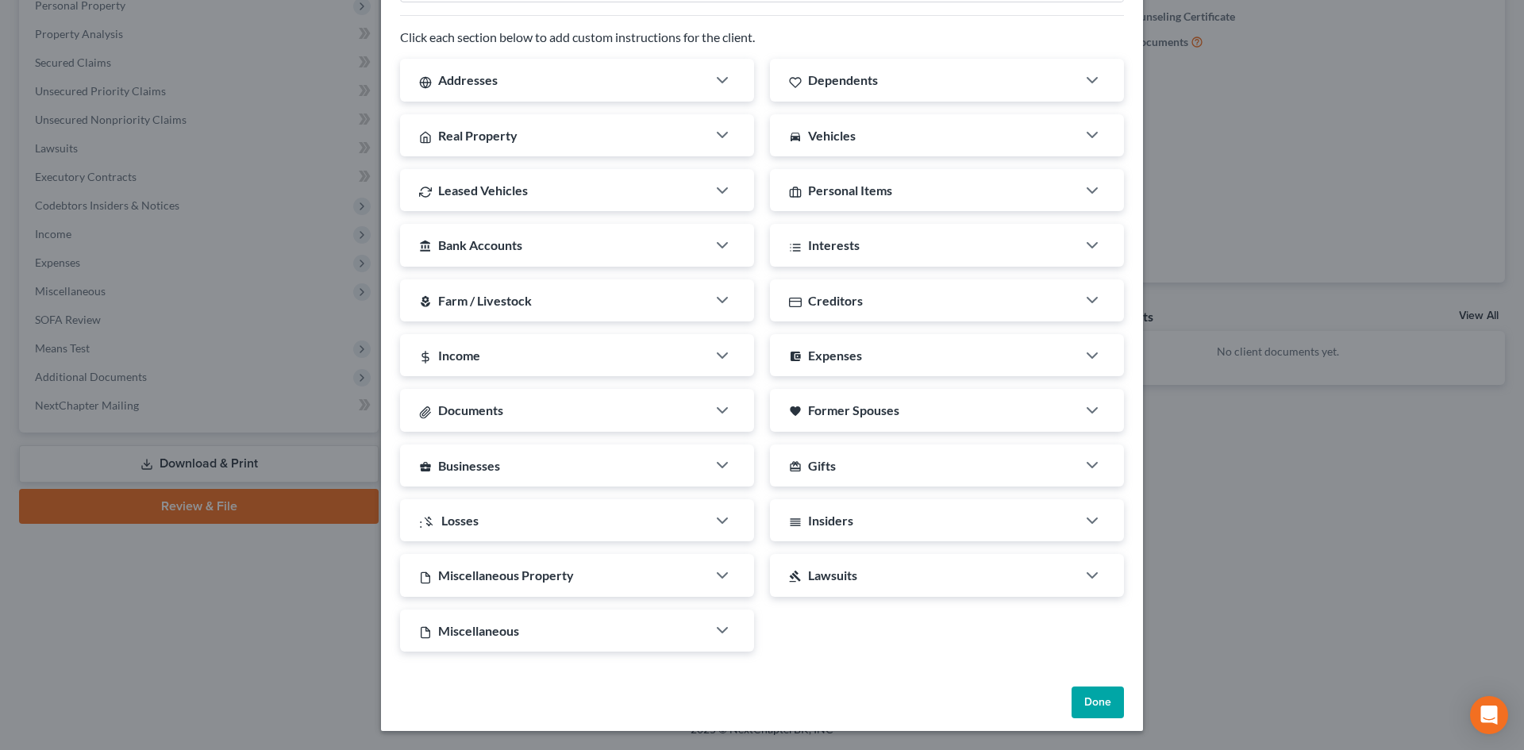 The width and height of the screenshot is (1524, 750). Describe the element at coordinates (479, 630) in the screenshot. I see `span: Miscellaneous` at that location.